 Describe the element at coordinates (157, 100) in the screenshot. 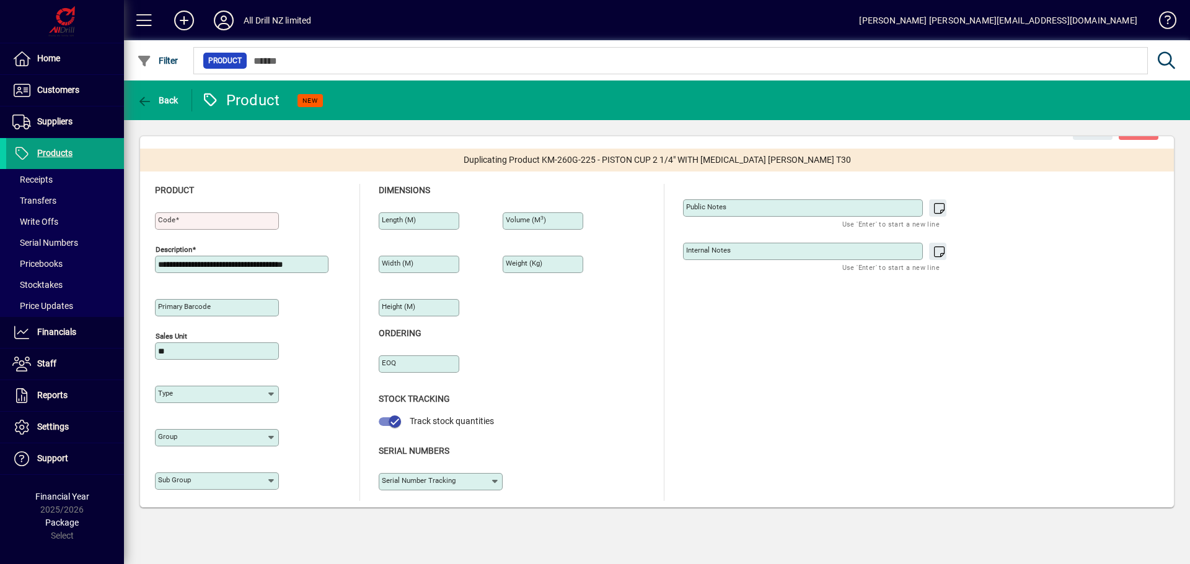

I see `span: Back` at that location.